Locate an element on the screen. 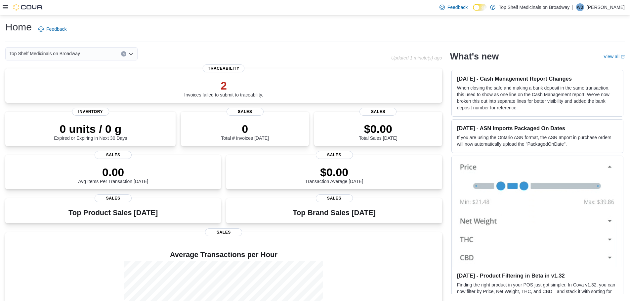 Image resolution: width=630 pixels, height=301 pixels. p: 0.00 is located at coordinates (113, 172).